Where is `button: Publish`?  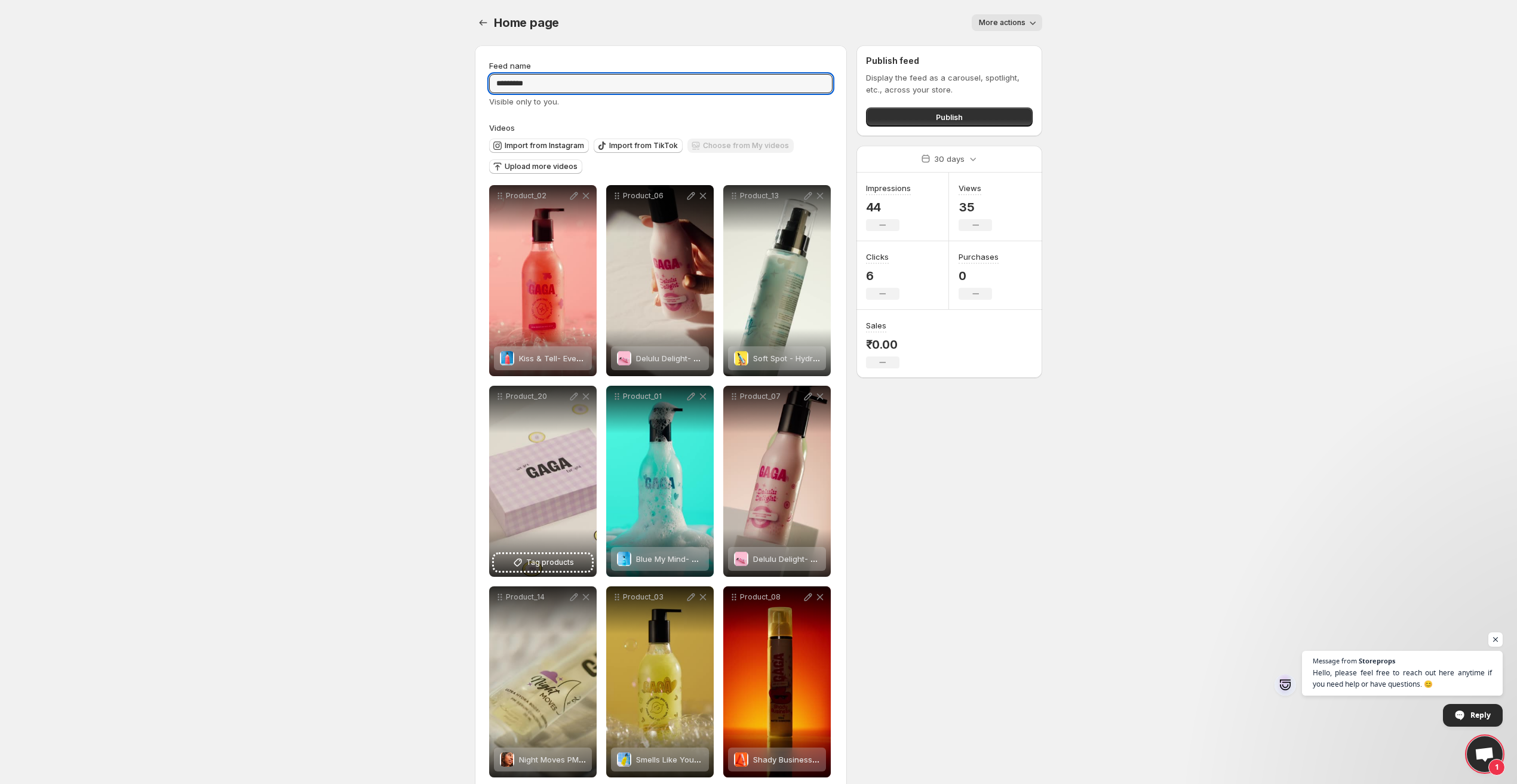
button: Publish is located at coordinates (949, 117).